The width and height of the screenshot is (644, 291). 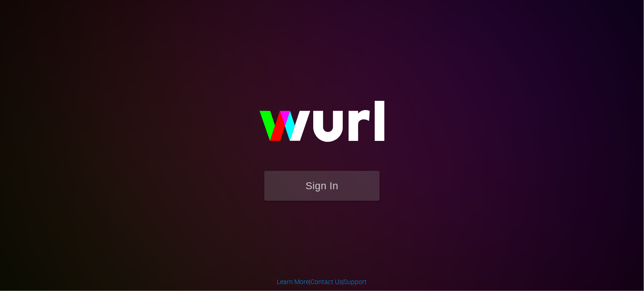 I want to click on a: Support, so click(x=355, y=282).